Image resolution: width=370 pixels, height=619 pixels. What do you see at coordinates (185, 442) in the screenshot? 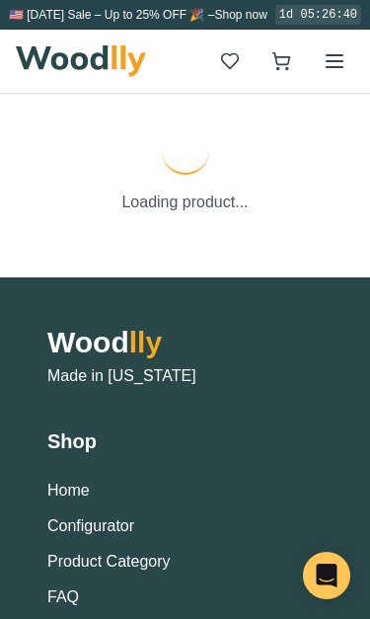
I see `h3: Shop` at bounding box center [185, 442].